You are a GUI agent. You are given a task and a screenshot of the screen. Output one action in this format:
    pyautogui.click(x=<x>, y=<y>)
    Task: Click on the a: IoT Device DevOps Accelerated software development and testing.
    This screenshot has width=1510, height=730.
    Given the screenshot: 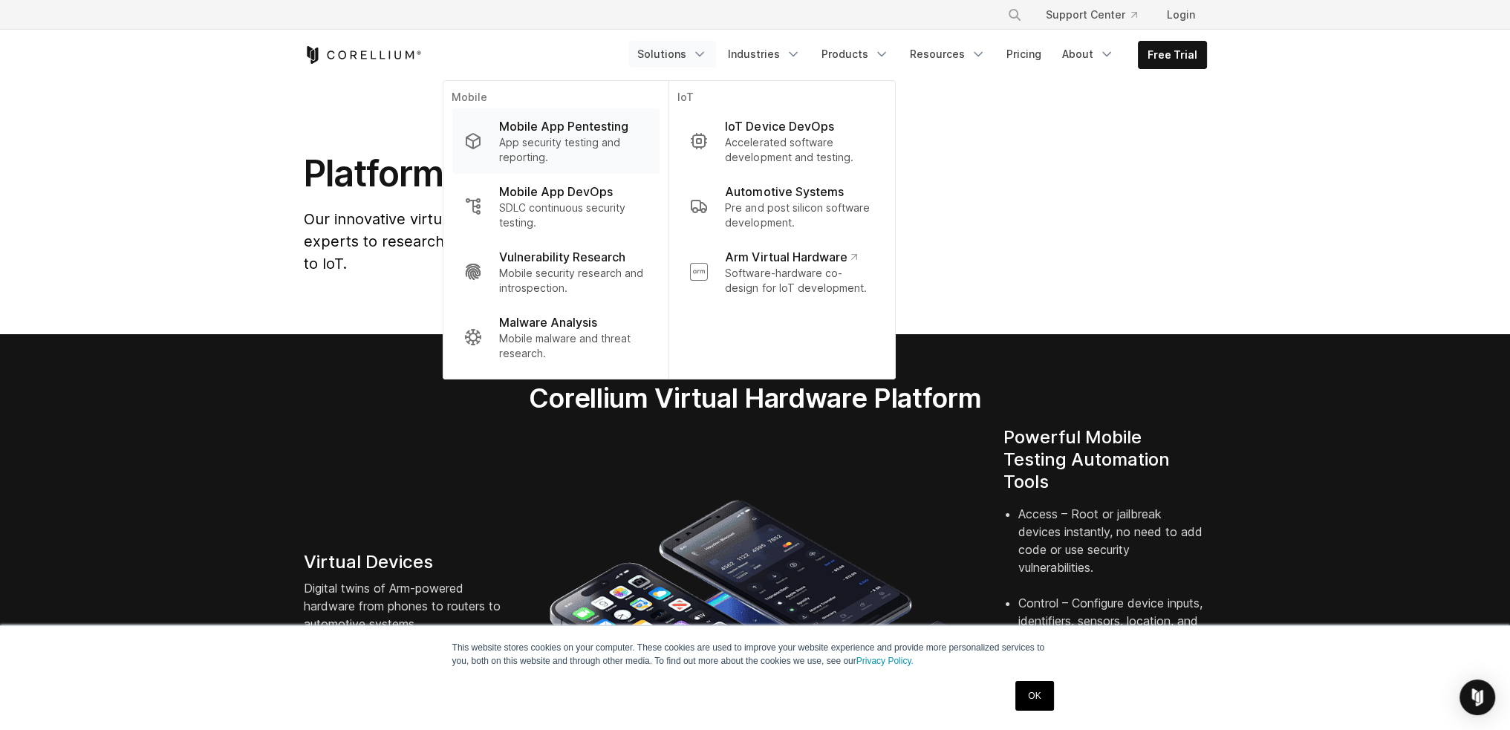 What is the action you would take?
    pyautogui.click(x=781, y=141)
    